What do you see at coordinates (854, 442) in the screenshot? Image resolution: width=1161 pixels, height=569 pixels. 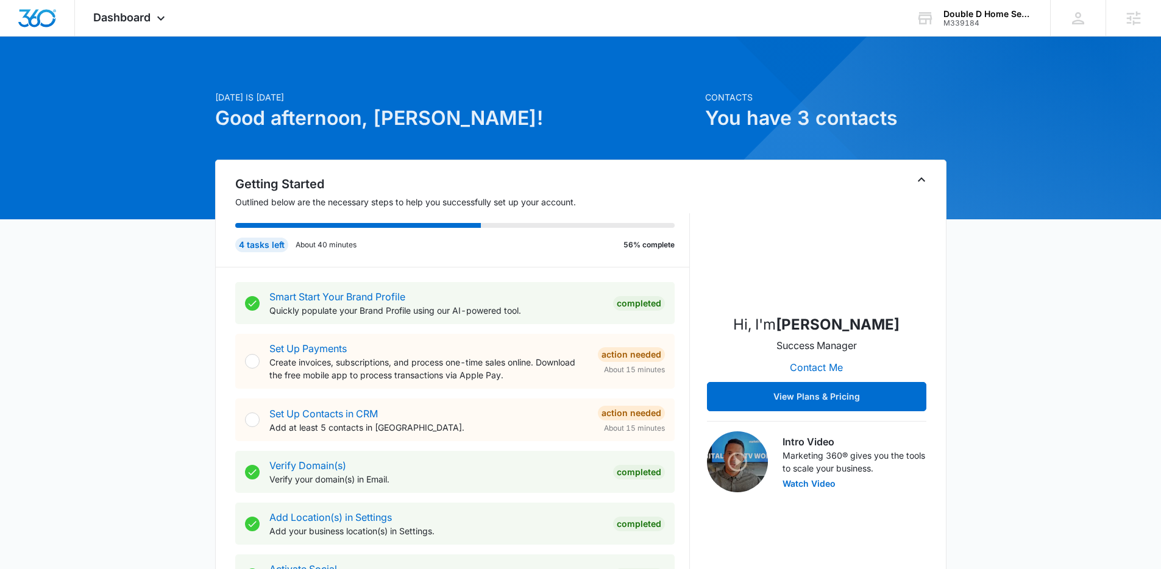 I see `h3: Intro Video` at bounding box center [854, 442].